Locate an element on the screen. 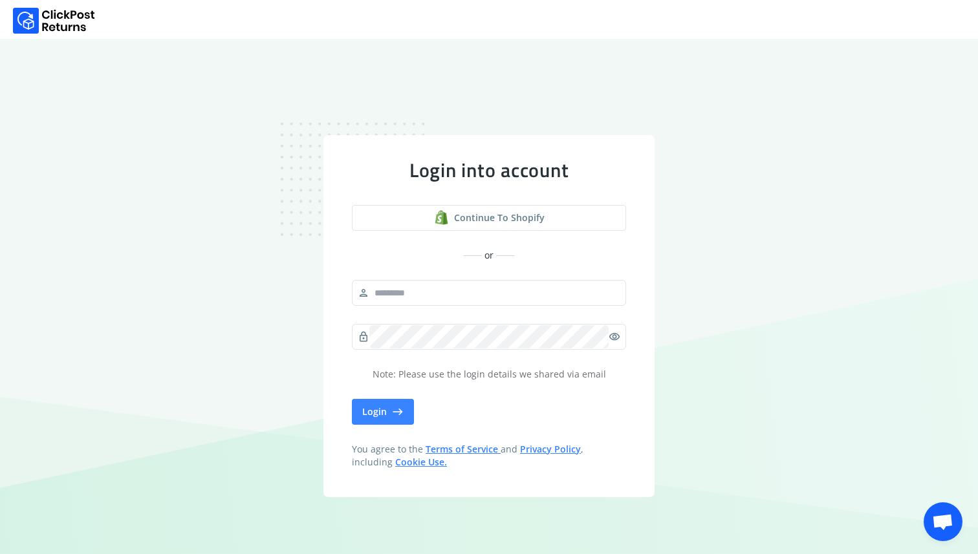 Image resolution: width=978 pixels, height=554 pixels. a: Cookie Use. is located at coordinates (421, 462).